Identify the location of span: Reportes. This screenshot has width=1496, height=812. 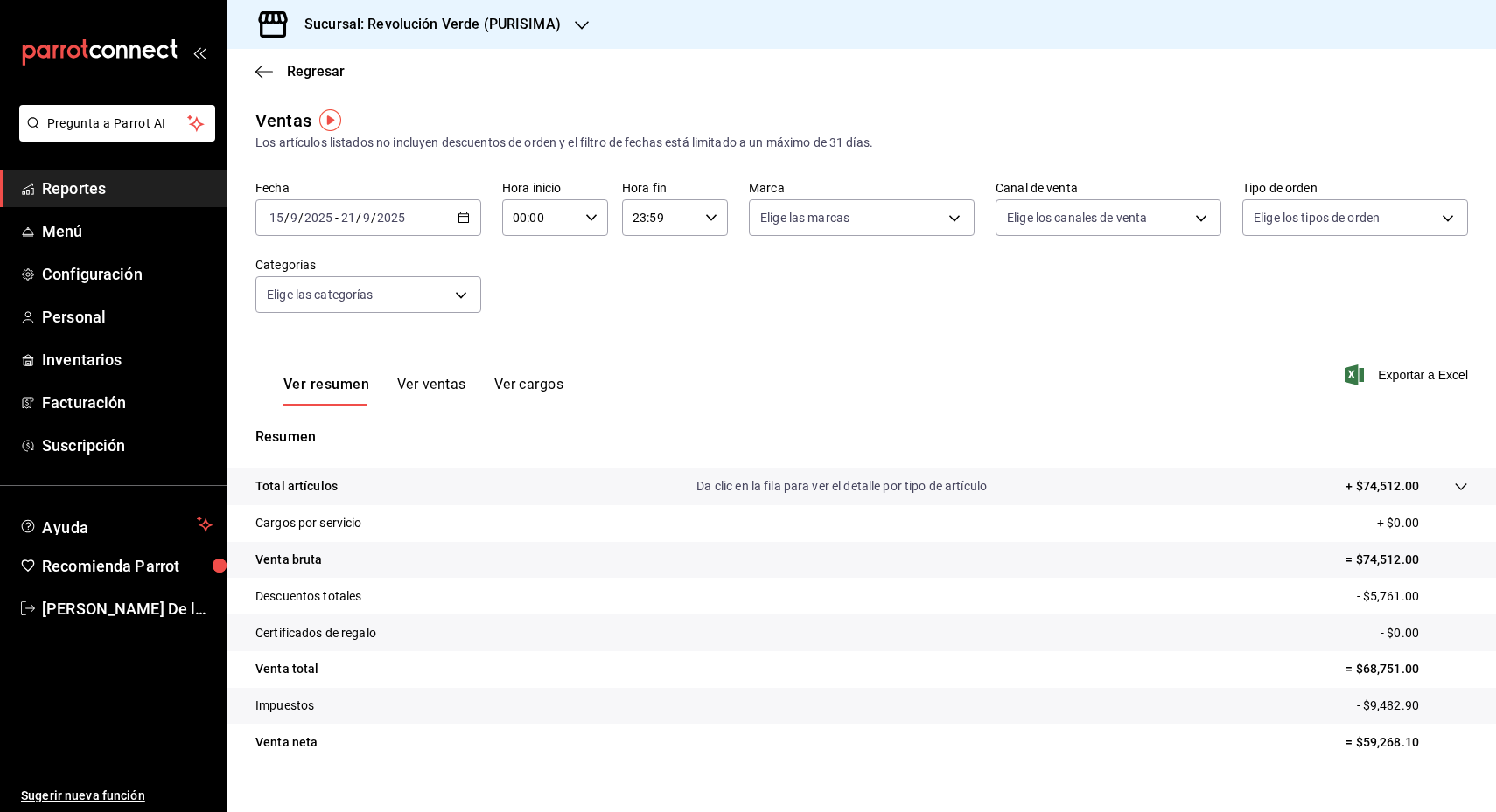
(127, 188).